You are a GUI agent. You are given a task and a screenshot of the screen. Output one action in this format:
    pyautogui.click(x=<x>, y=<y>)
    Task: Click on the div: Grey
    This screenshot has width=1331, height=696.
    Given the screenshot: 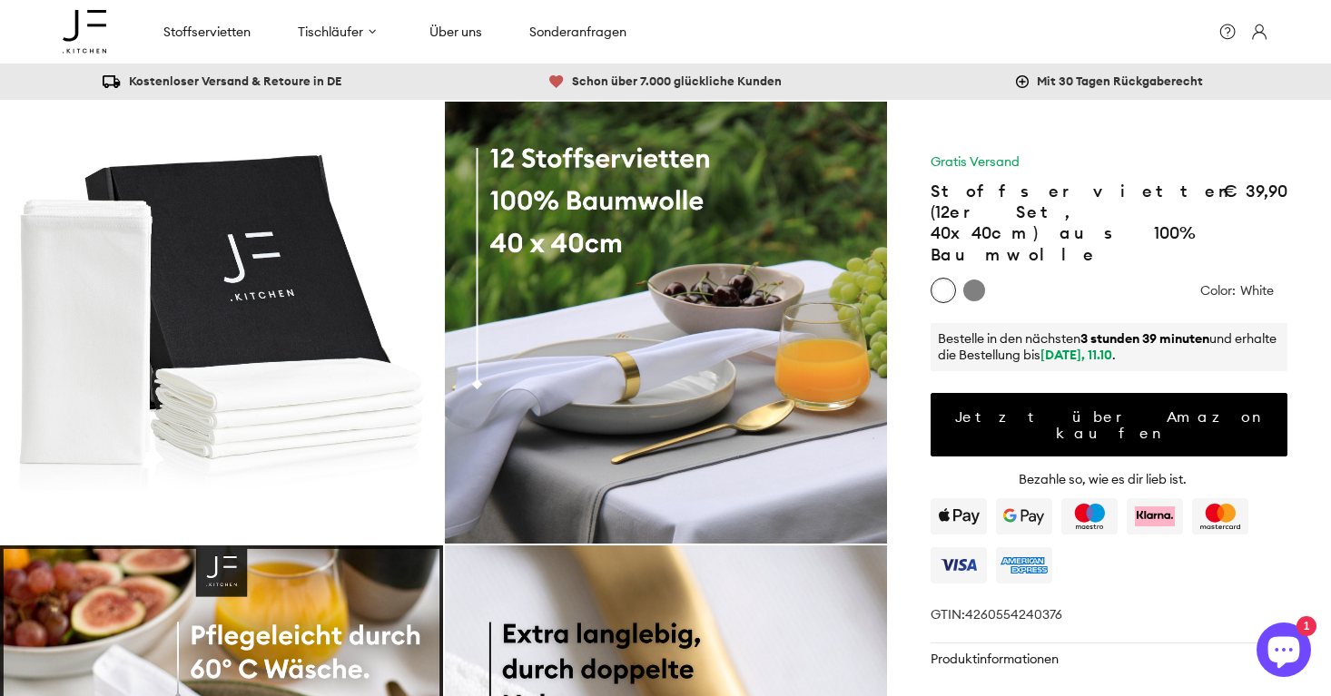 What is the action you would take?
    pyautogui.click(x=974, y=290)
    